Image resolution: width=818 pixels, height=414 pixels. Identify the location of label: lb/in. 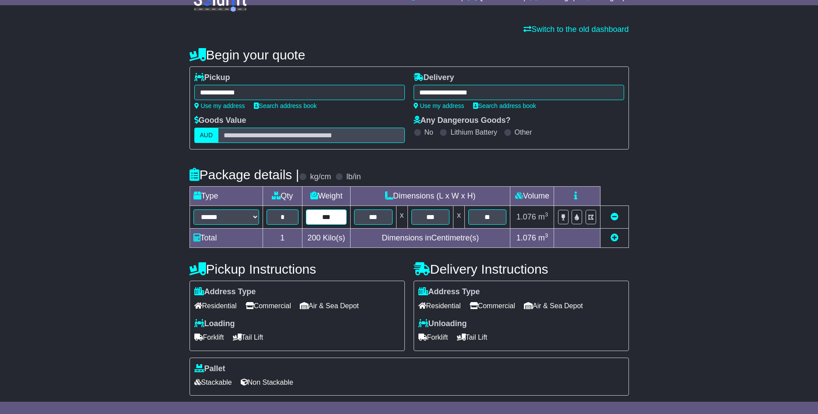
(353, 177).